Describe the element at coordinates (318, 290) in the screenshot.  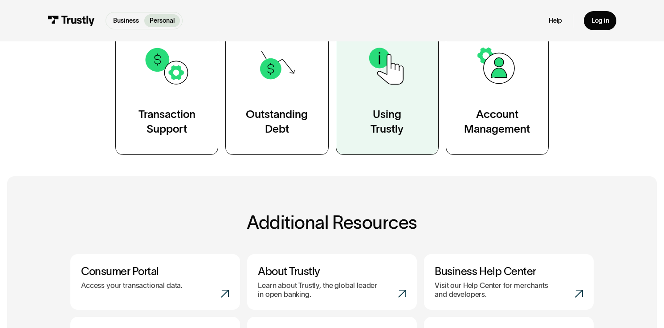
I see `p: Learn about Trustly, the global leader in open banking.` at that location.